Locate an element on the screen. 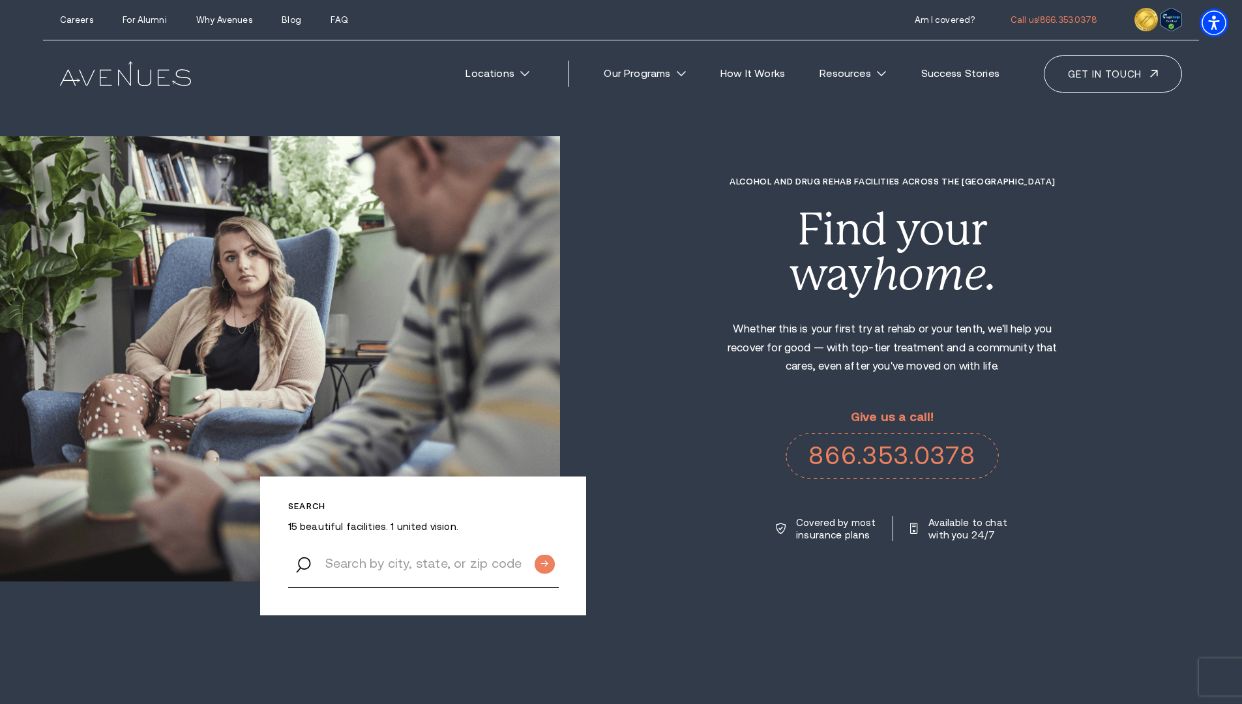  a: Verify Approval for www.avenuesrecovery.com - open in a new tab is located at coordinates (1170, 18).